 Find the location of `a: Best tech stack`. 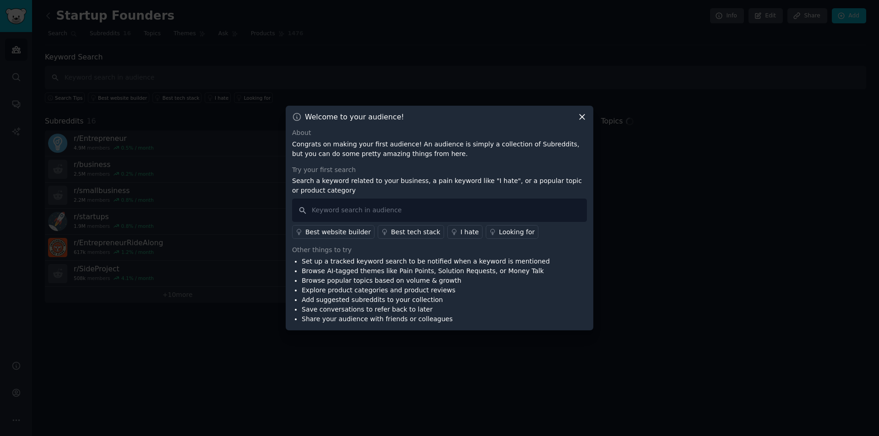

a: Best tech stack is located at coordinates (410, 232).